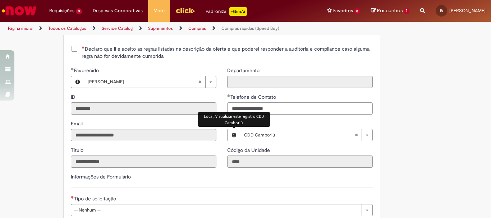 The image size is (491, 218). I want to click on a: Suprimentos, so click(160, 28).